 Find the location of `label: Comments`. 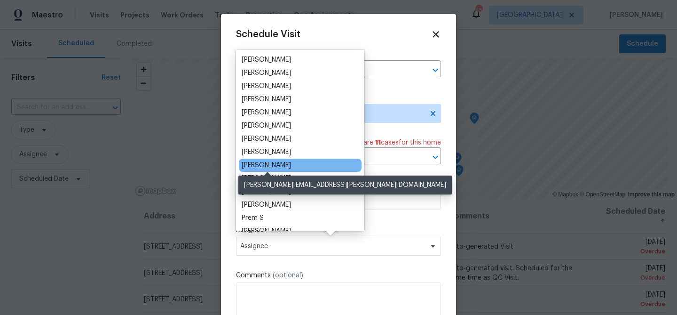

label: Comments is located at coordinates (339, 275).